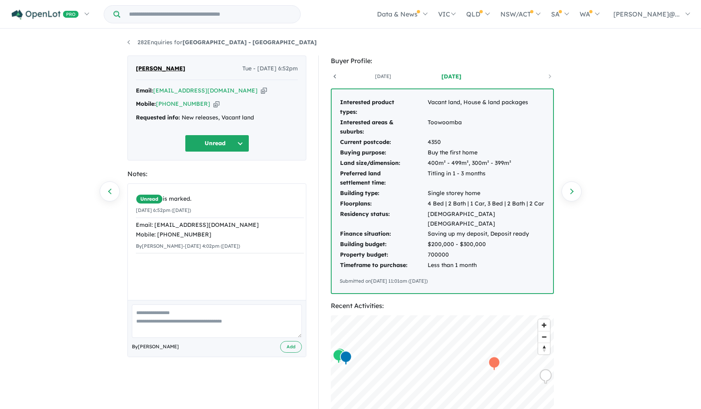  What do you see at coordinates (486, 178) in the screenshot?
I see `td: Titling in 1 - 3 months` at bounding box center [486, 178].